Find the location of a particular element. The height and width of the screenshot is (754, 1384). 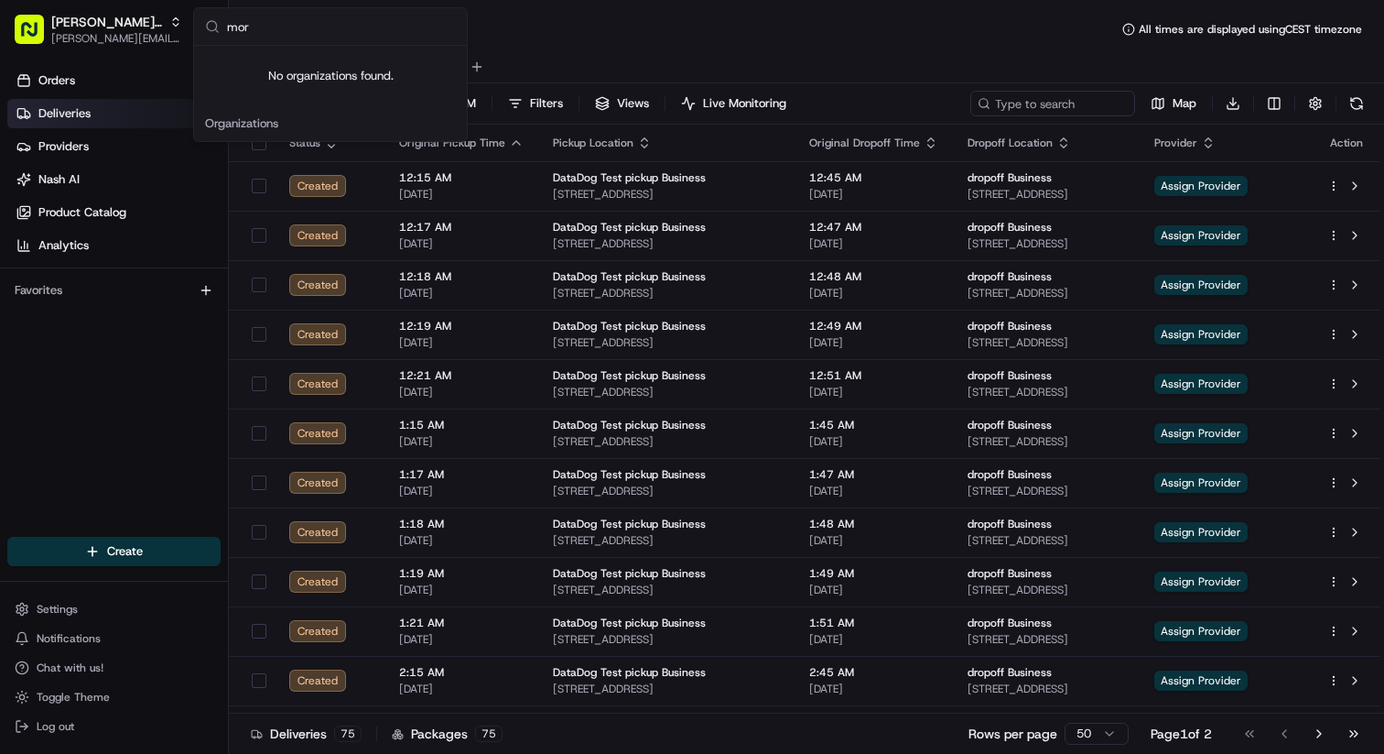

input: Type to search is located at coordinates (1053, 103).